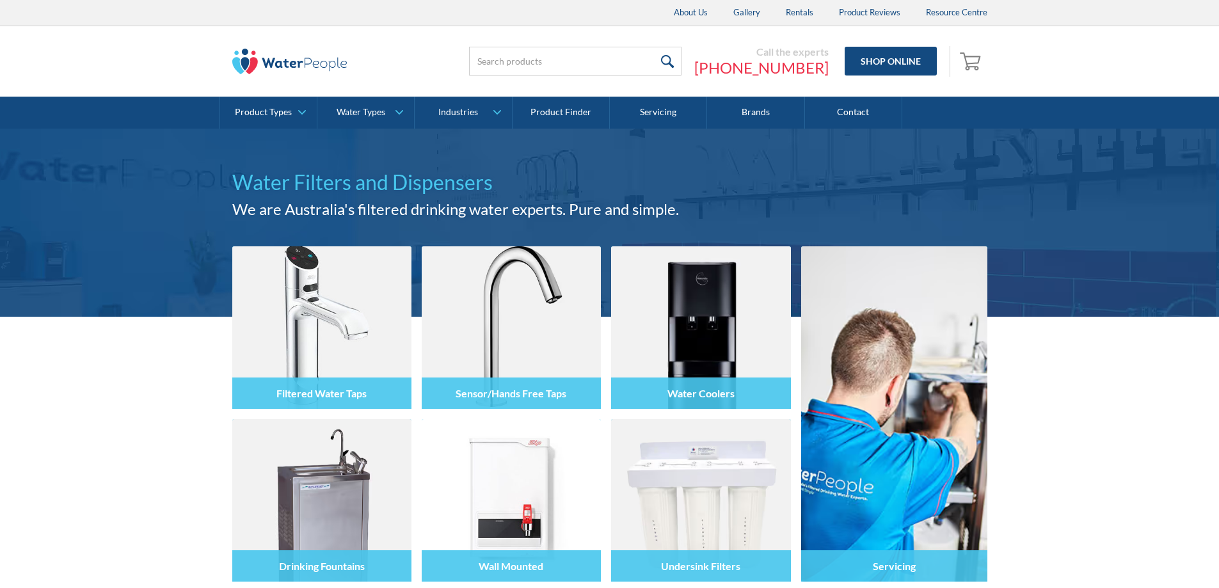 The height and width of the screenshot is (588, 1219). Describe the element at coordinates (894, 565) in the screenshot. I see `h4: Servicing` at that location.